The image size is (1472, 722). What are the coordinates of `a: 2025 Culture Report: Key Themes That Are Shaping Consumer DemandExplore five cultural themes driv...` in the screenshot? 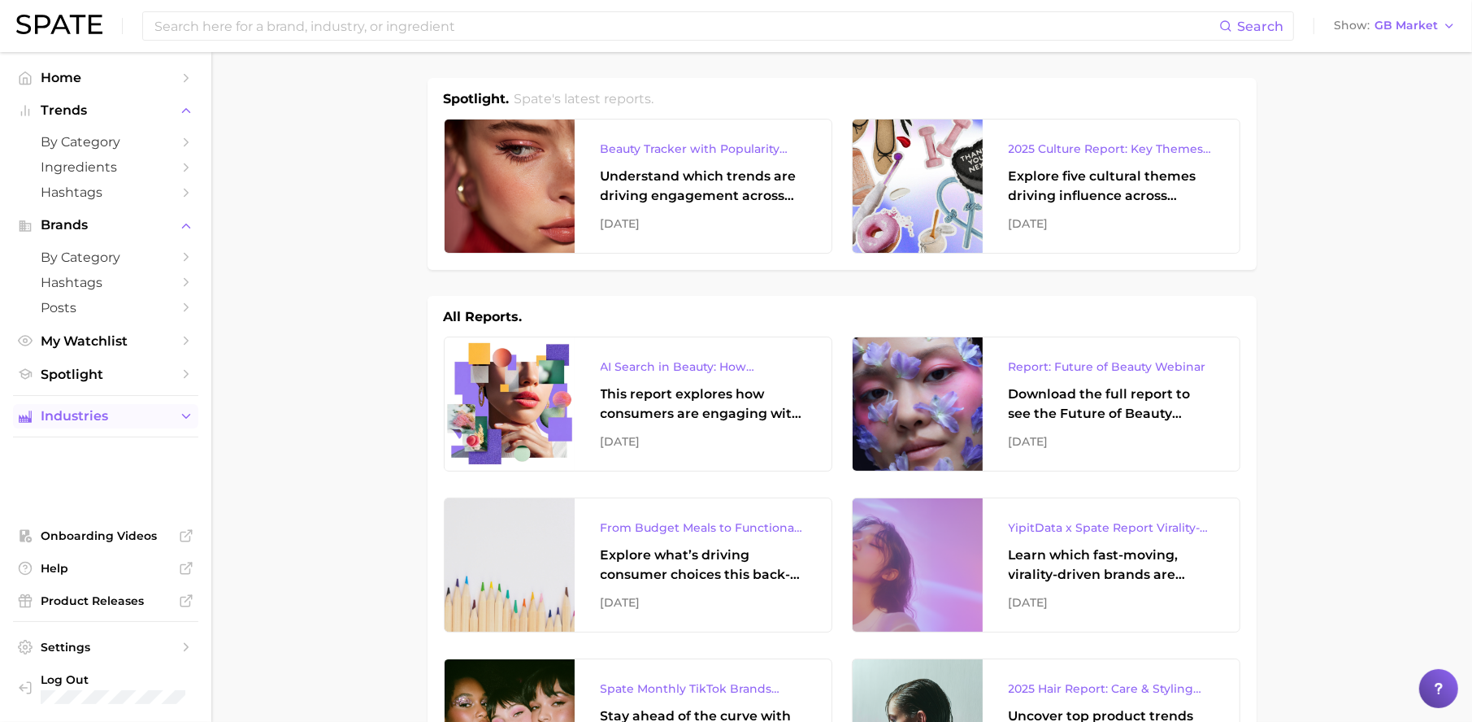 It's located at (1046, 186).